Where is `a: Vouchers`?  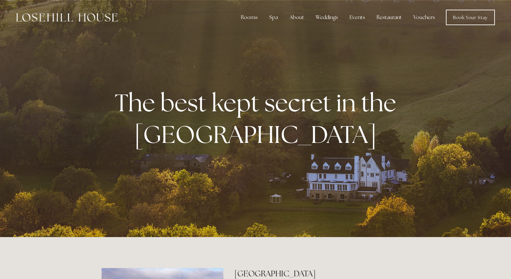 a: Vouchers is located at coordinates (424, 17).